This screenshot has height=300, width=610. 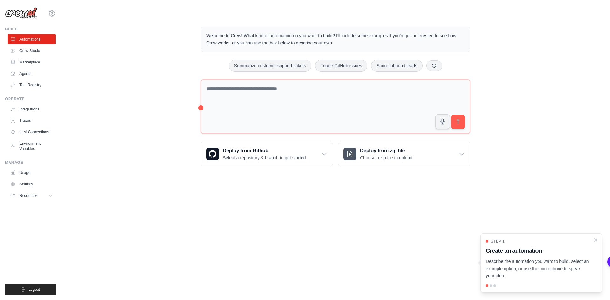 What do you see at coordinates (31, 196) in the screenshot?
I see `button: Resources` at bounding box center [31, 196].